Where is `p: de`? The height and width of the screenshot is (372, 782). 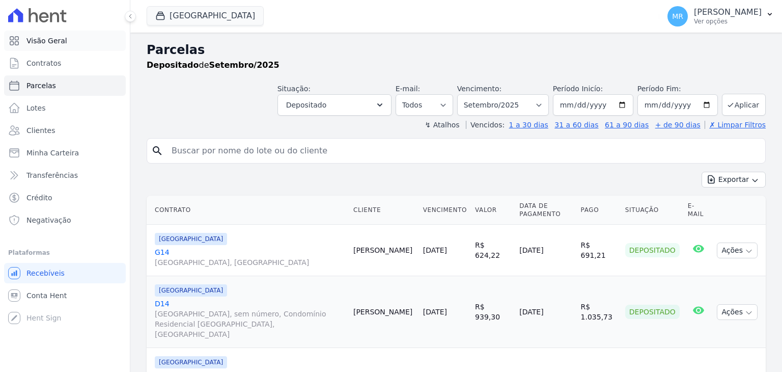
p: de is located at coordinates (213, 65).